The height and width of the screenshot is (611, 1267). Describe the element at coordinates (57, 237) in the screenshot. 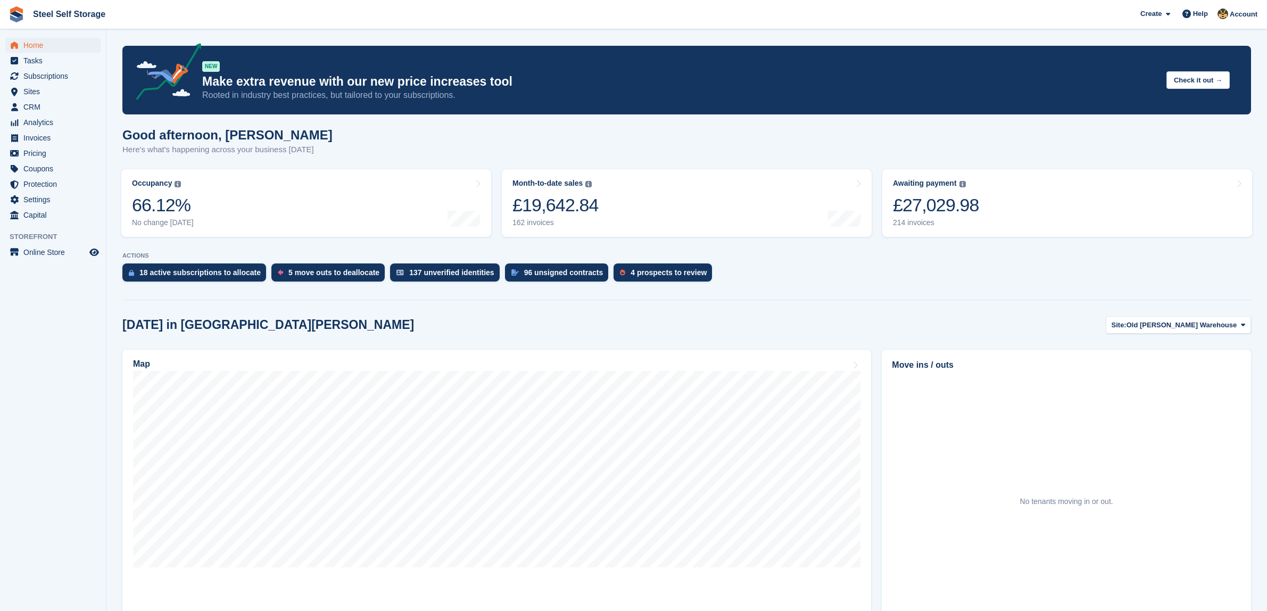

I see `span: Storefront` at that location.